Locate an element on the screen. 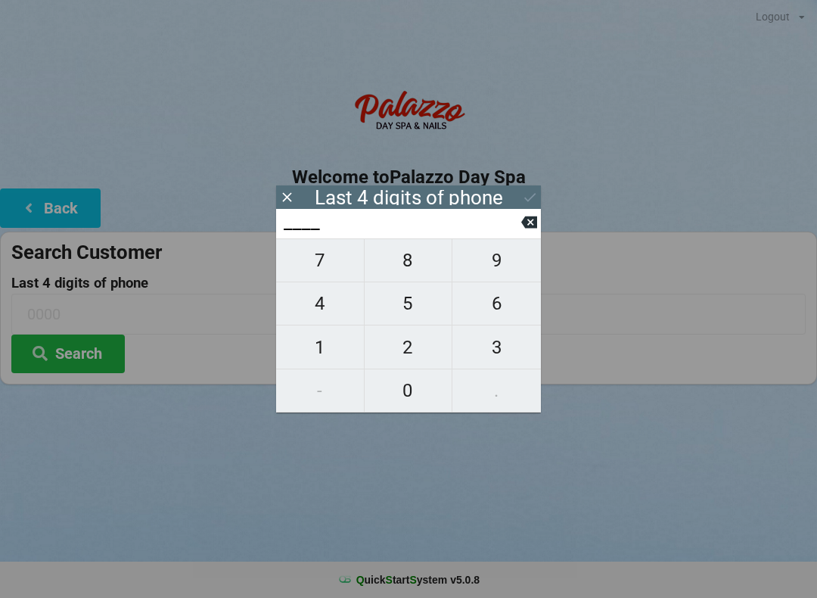 The height and width of the screenshot is (598, 817). button: 6 is located at coordinates (496, 303).